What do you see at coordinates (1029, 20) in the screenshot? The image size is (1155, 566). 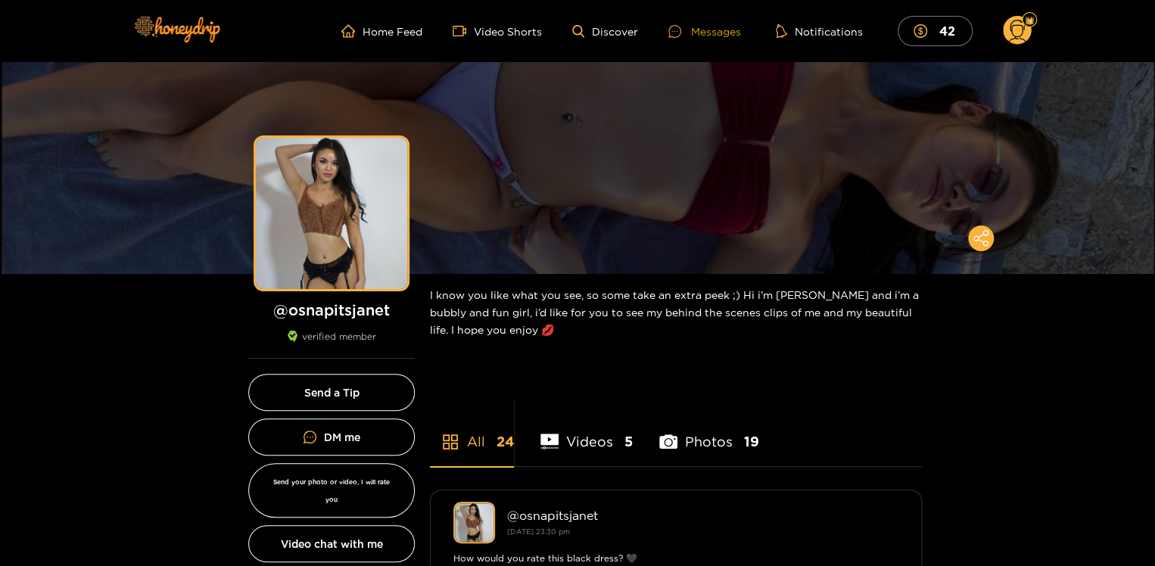 I see `img: Fan Level` at bounding box center [1029, 20].